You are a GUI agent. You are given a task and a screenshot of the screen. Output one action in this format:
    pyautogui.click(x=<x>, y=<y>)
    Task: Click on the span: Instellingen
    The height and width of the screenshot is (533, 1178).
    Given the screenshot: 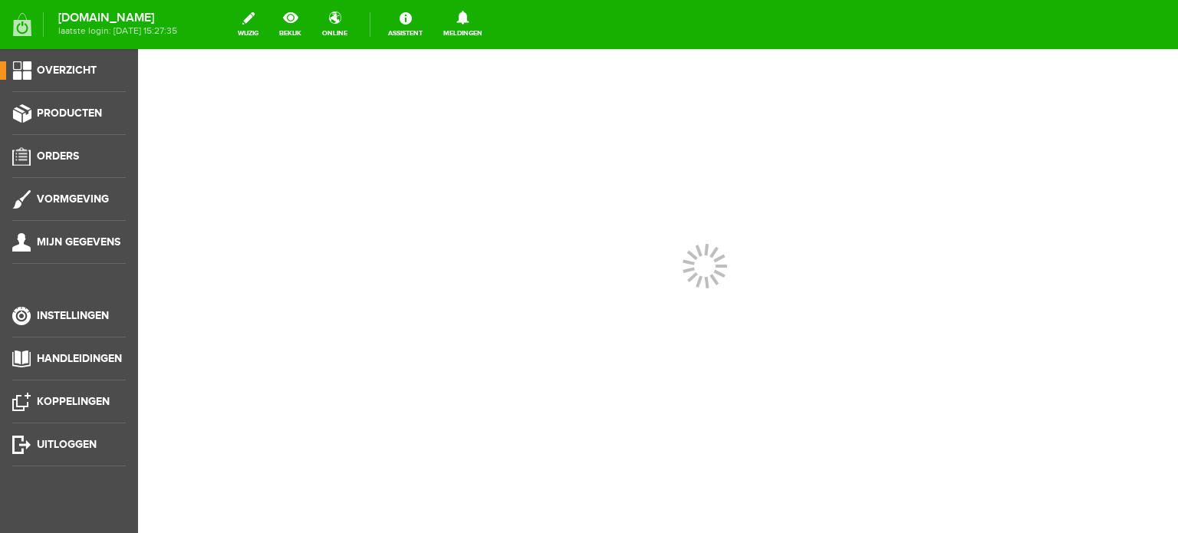 What is the action you would take?
    pyautogui.click(x=73, y=315)
    